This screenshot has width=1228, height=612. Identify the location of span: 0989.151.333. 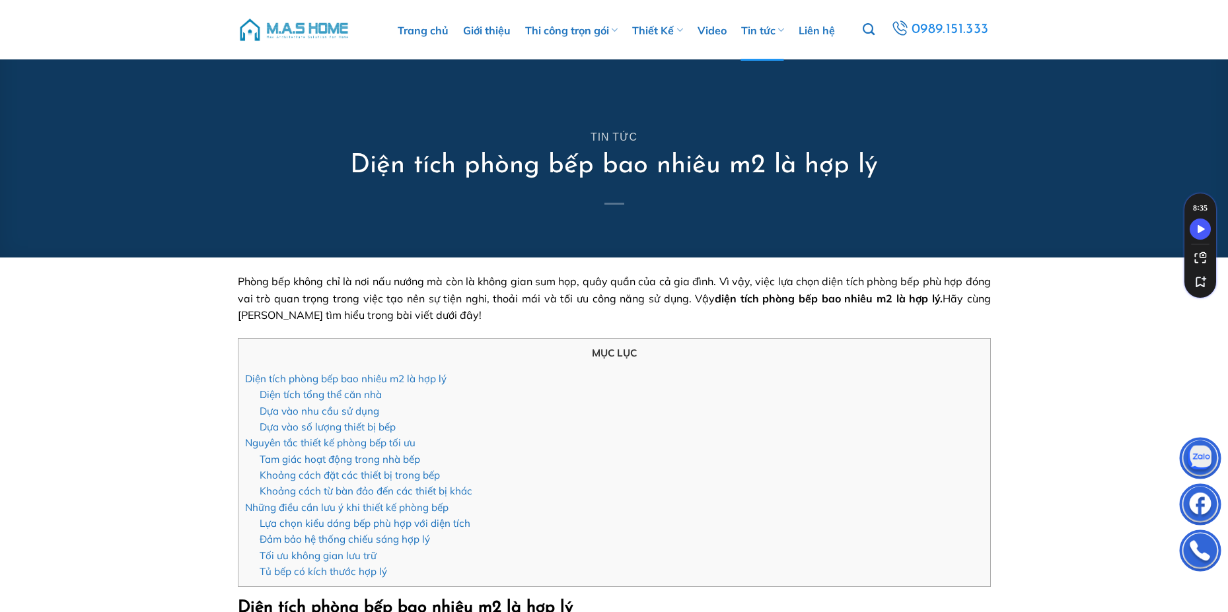
(950, 30).